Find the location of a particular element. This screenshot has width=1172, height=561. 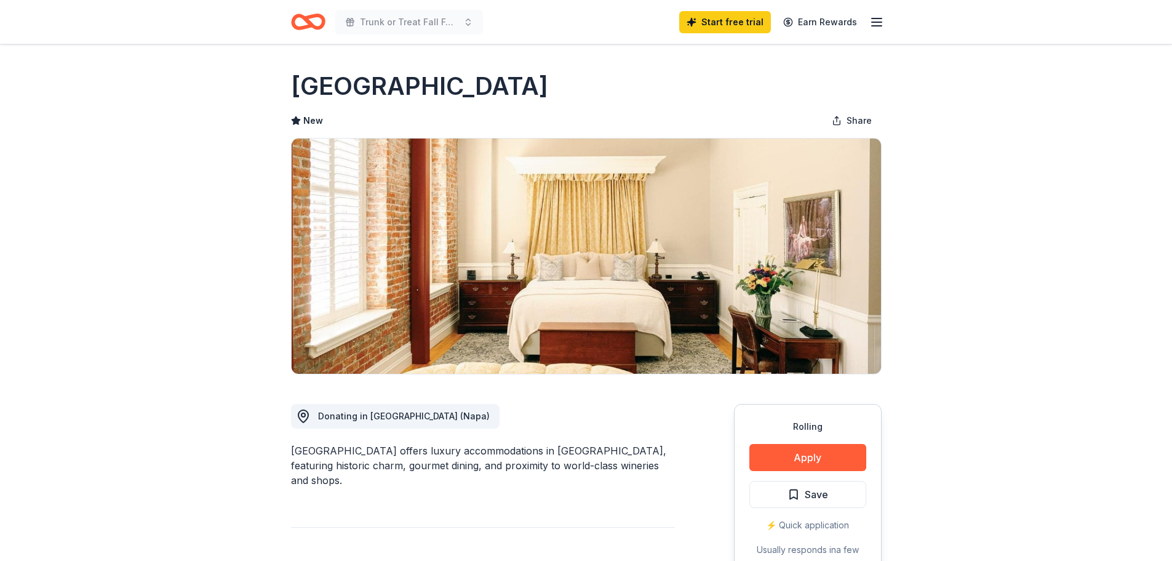

img: Image for Napa River Inn is located at coordinates (586, 256).